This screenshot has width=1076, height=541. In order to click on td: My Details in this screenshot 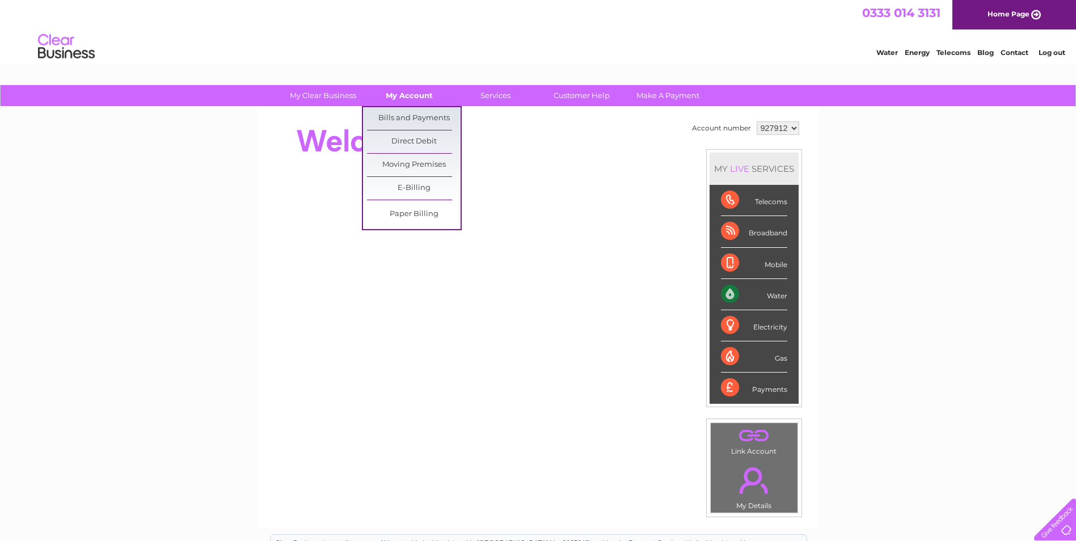, I will do `click(754, 485)`.